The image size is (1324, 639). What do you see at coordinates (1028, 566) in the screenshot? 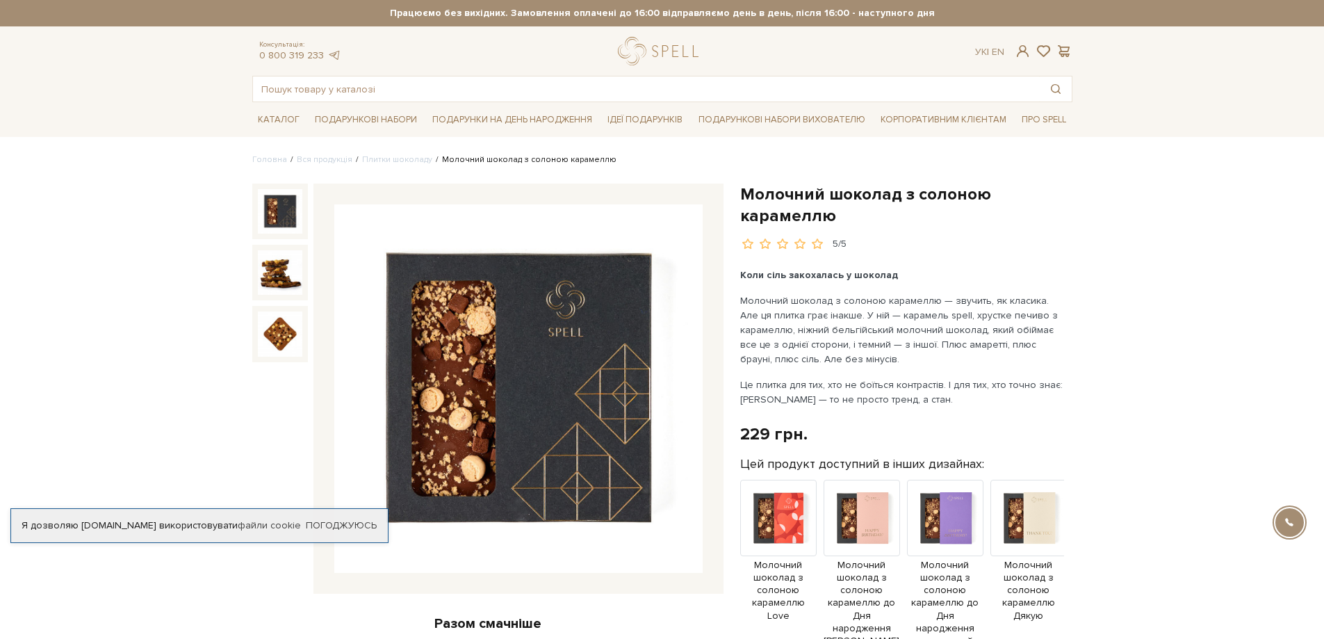
I see `a: Молочний шоколад з солоною карамеллю Дякую` at bounding box center [1028, 566].